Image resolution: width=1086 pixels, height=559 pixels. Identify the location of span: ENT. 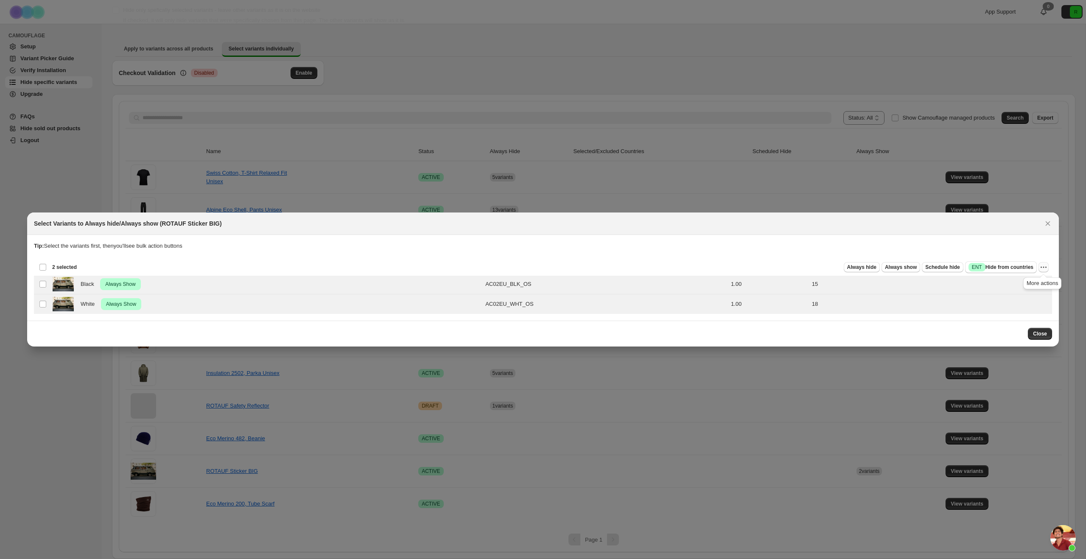
(977, 267).